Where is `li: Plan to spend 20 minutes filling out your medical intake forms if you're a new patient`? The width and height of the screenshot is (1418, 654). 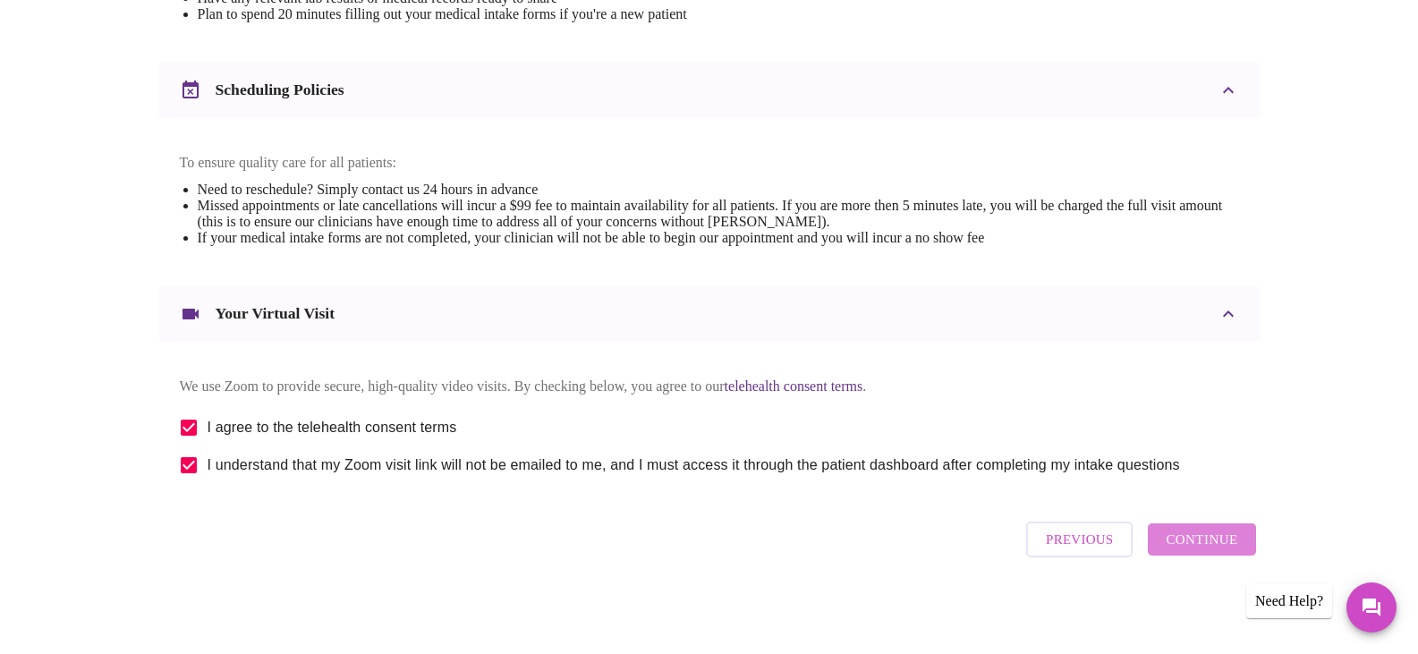
li: Plan to spend 20 minutes filling out your medical intake forms if you're a new patient is located at coordinates (531, 14).